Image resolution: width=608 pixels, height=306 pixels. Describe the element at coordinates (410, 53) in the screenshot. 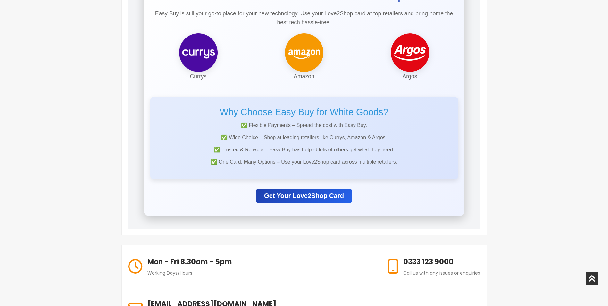

I see `img: Argos` at that location.